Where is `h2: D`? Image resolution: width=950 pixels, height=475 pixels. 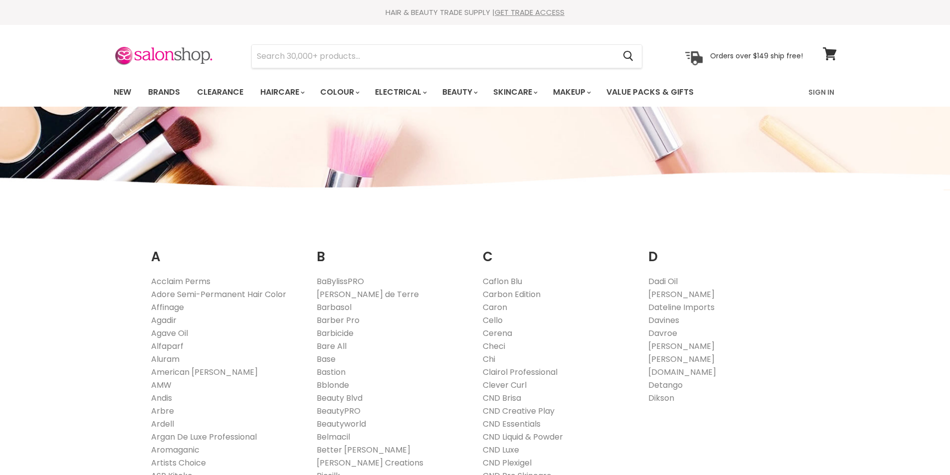 h2: D is located at coordinates (723, 250).